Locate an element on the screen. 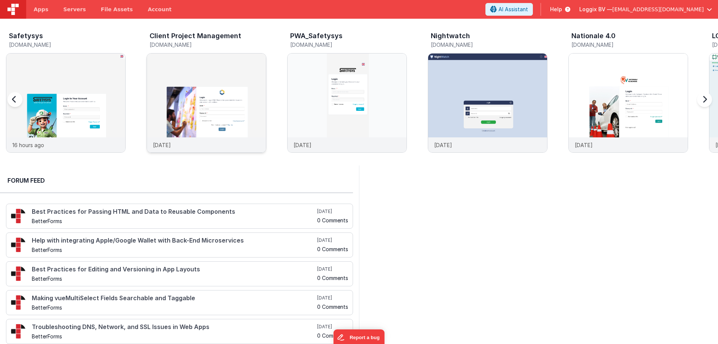  h4: Troubleshooting DNS, Network, and SSL Issues in Web Apps is located at coordinates (173, 327).